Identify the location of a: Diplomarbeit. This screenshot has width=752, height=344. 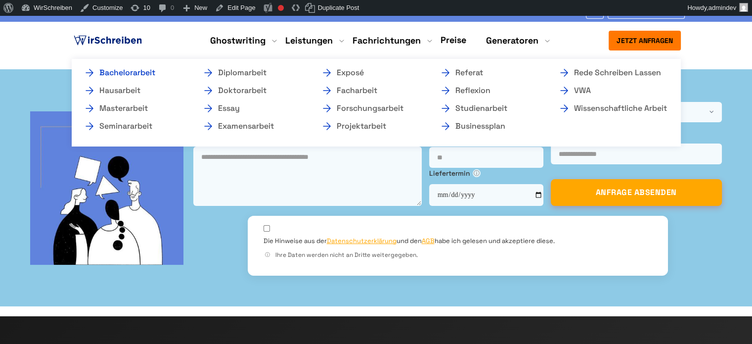
(252, 73).